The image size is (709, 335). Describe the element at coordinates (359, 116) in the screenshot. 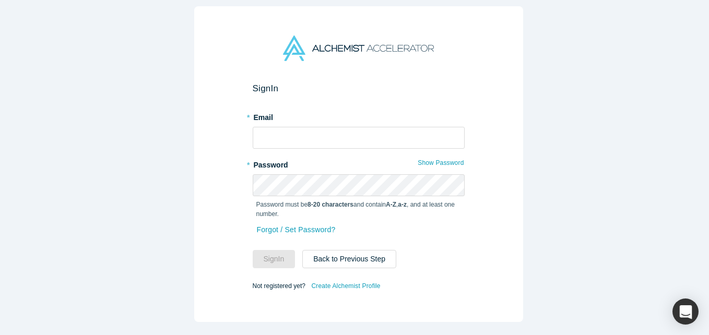

I see `label: Email` at that location.